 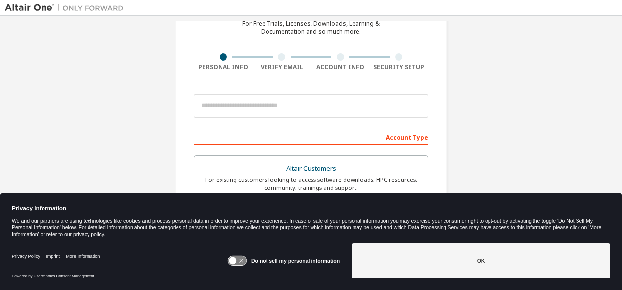 What do you see at coordinates (311, 169) in the screenshot?
I see `div: Altair Customers` at bounding box center [311, 169].